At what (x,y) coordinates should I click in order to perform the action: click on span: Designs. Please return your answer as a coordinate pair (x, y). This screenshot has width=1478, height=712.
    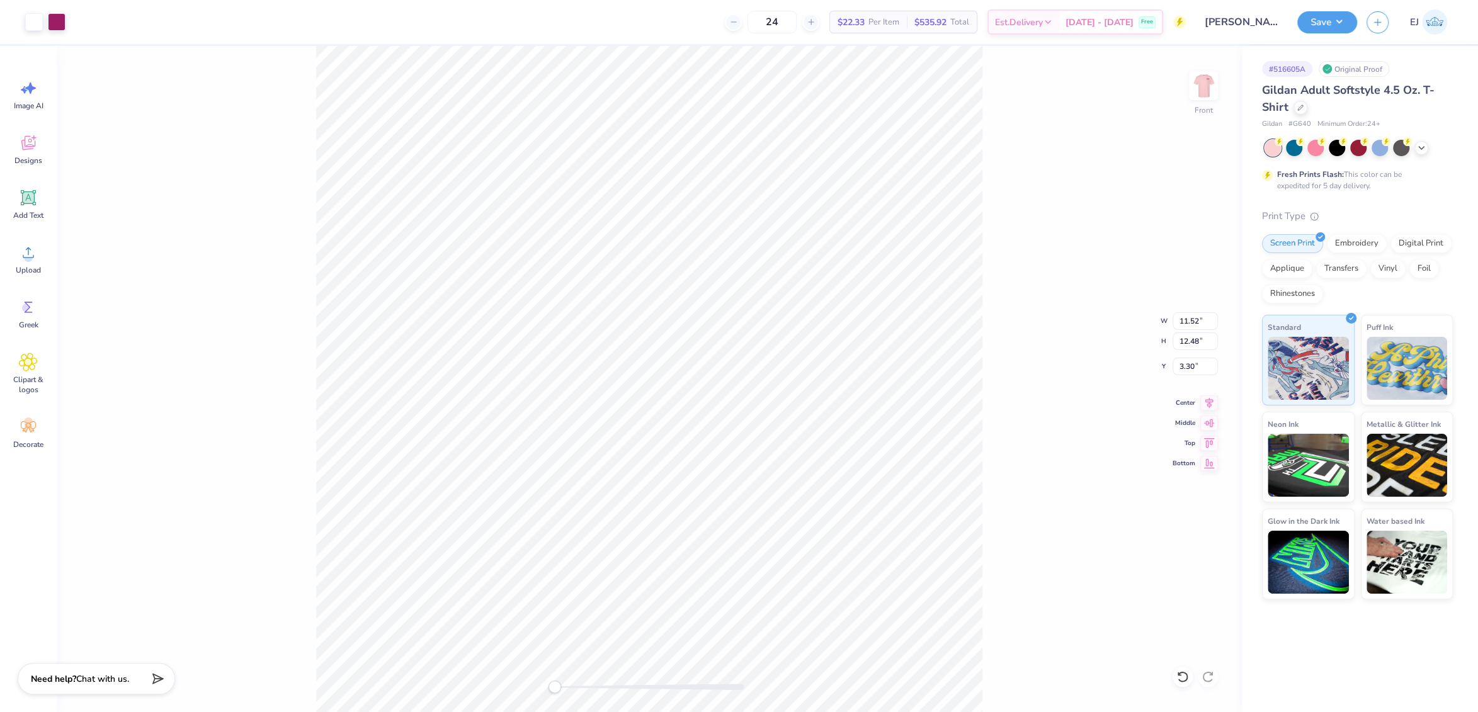
    Looking at the image, I should click on (28, 161).